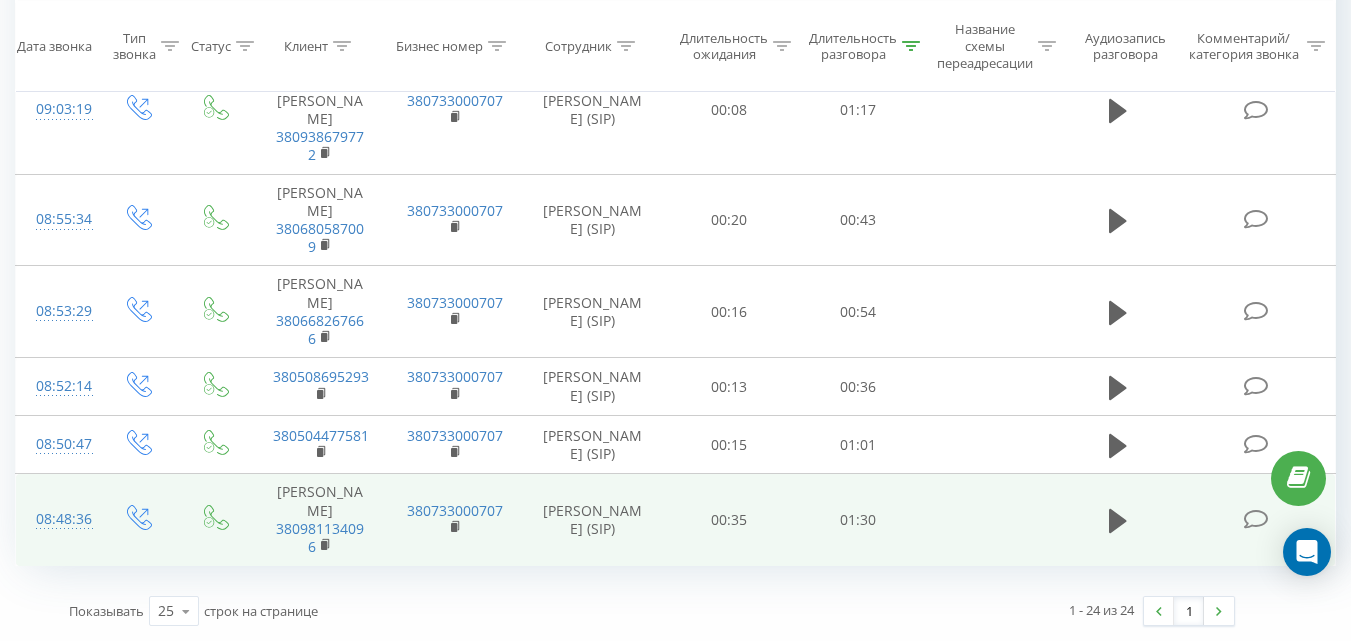 The image size is (1351, 641). What do you see at coordinates (57, 519) in the screenshot?
I see `div: 08:48:36` at bounding box center [57, 519].